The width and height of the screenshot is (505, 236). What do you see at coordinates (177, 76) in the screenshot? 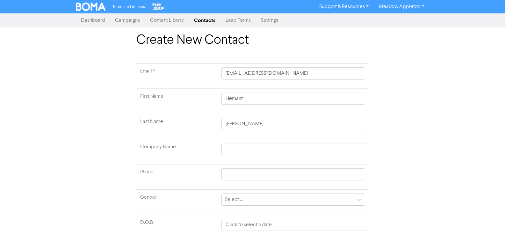
I see `td: Required` at bounding box center [177, 76].